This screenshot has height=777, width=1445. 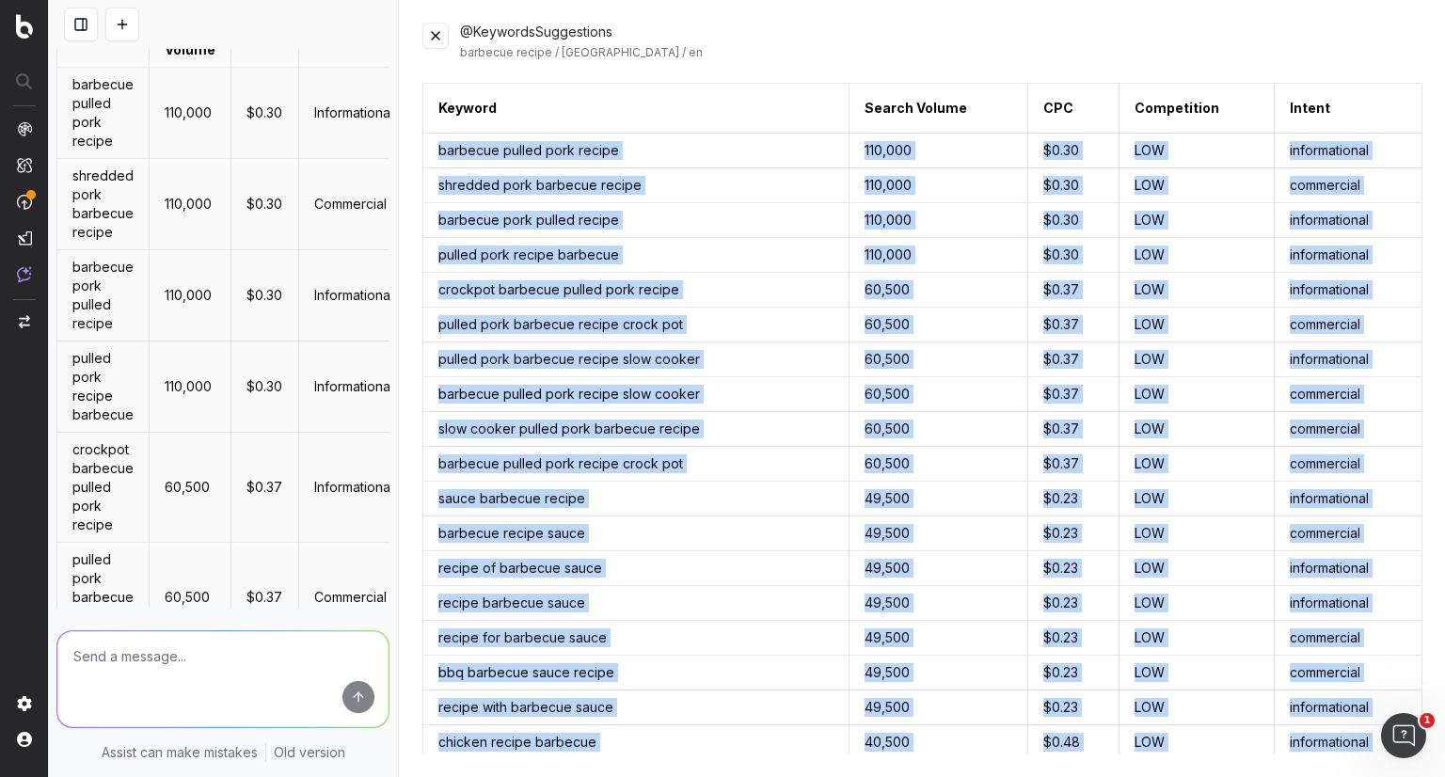 What do you see at coordinates (24, 165) in the screenshot?
I see `img: Intelligence` at bounding box center [24, 165].